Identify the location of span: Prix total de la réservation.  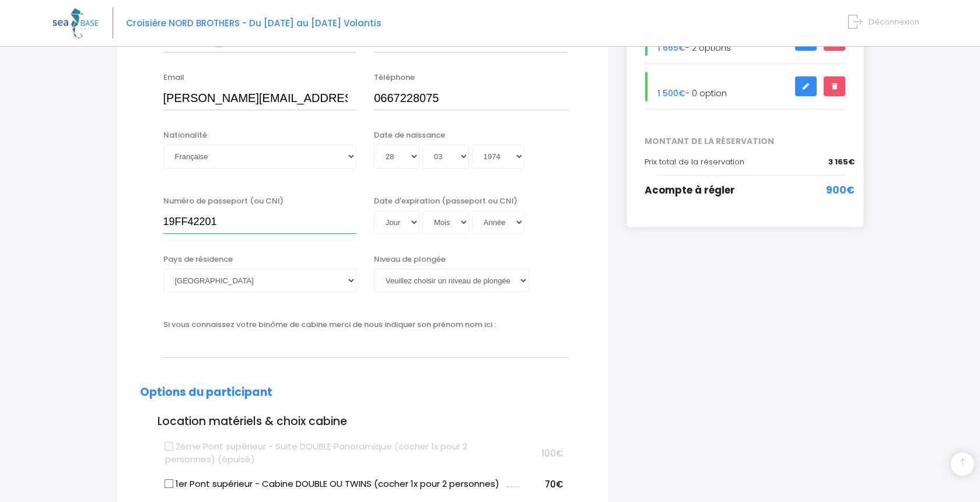
(694, 162).